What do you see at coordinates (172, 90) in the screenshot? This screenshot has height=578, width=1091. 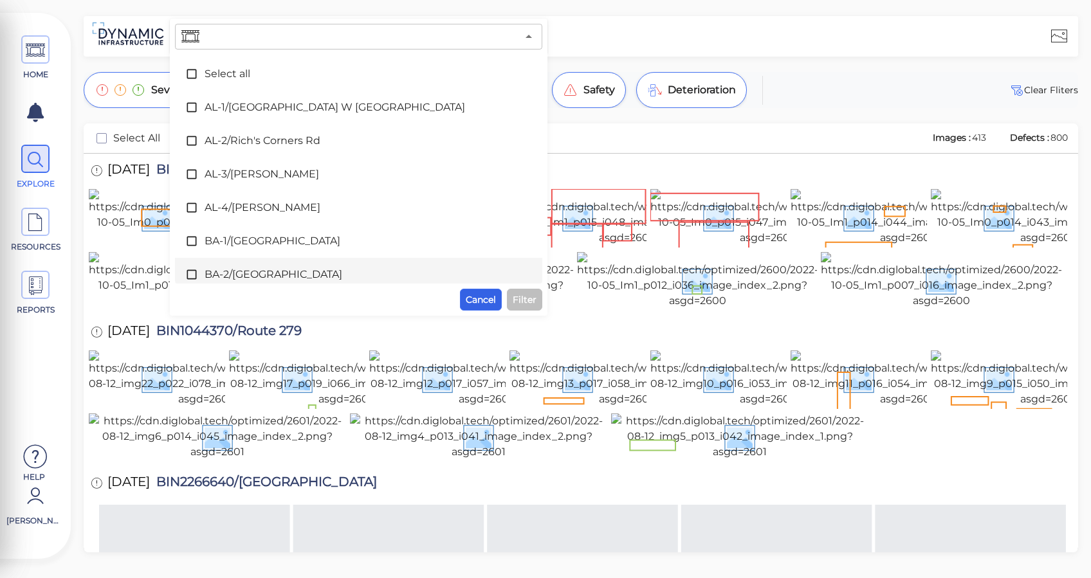 I see `span: Severity` at bounding box center [172, 90].